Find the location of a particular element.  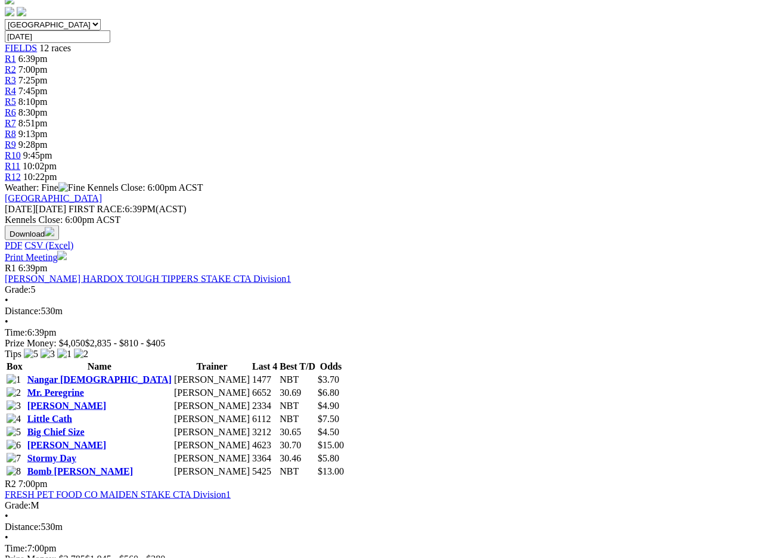

th: Last 4 is located at coordinates (265, 367).